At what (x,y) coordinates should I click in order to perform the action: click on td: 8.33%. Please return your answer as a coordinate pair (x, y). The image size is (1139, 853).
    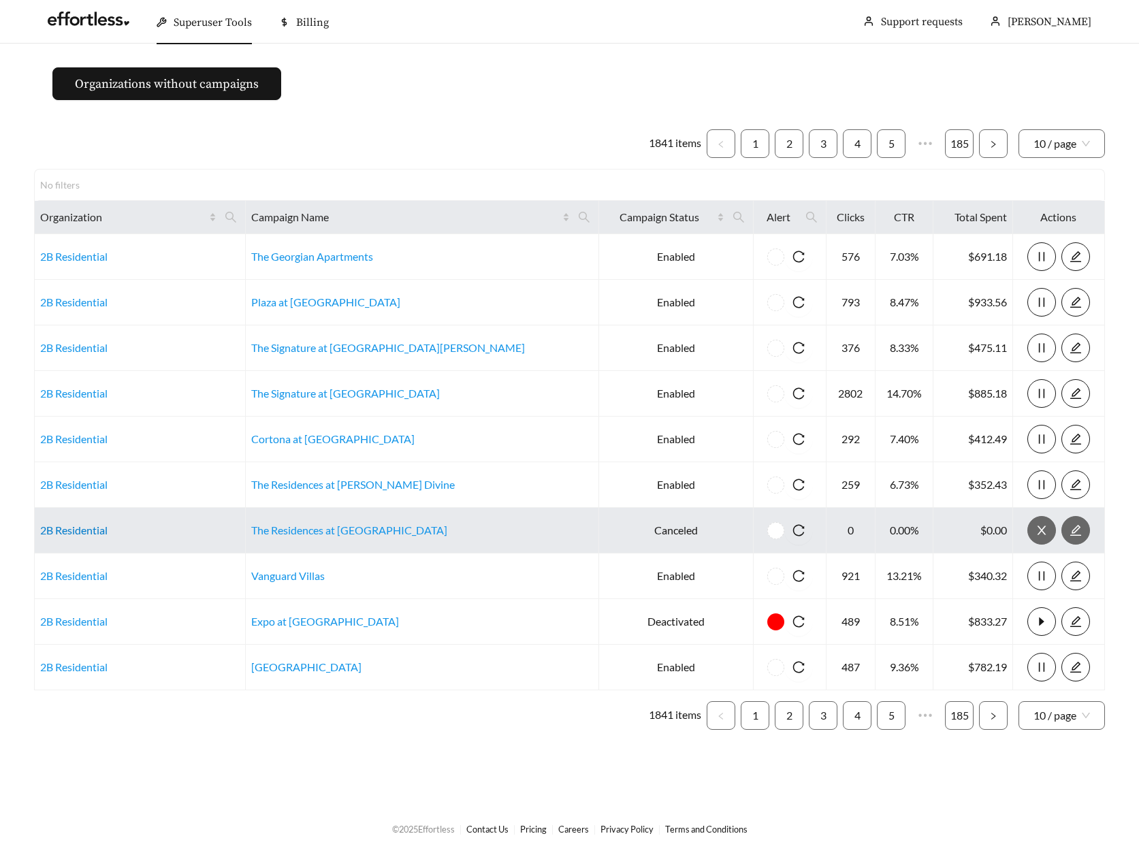
    Looking at the image, I should click on (905, 348).